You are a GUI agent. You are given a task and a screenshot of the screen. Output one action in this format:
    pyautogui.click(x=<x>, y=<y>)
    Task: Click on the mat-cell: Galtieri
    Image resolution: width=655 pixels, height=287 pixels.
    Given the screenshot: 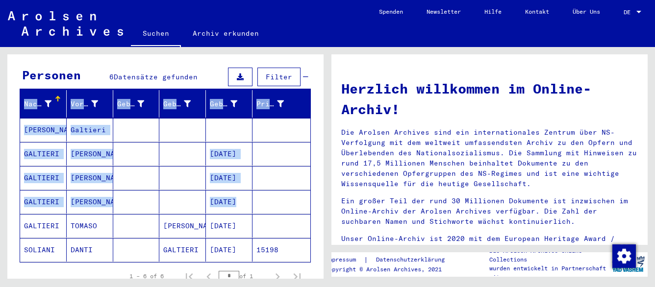 What is the action you would take?
    pyautogui.click(x=90, y=130)
    